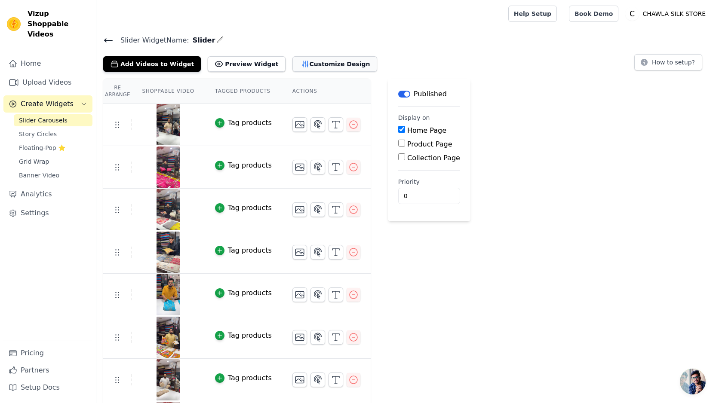 The height and width of the screenshot is (403, 716). What do you see at coordinates (38, 134) in the screenshot?
I see `span: Story Circles` at bounding box center [38, 134].